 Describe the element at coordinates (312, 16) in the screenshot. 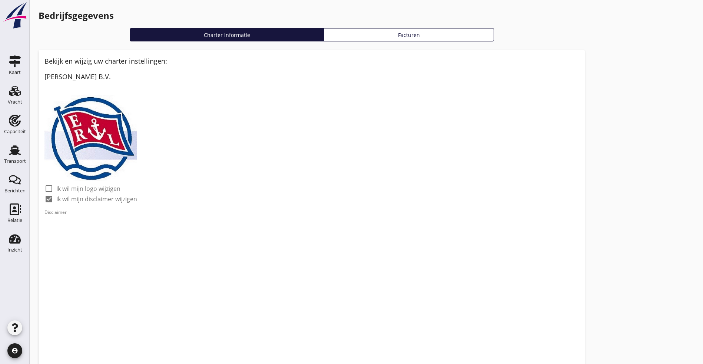

I see `h1: Bedrijfsgegevens` at that location.